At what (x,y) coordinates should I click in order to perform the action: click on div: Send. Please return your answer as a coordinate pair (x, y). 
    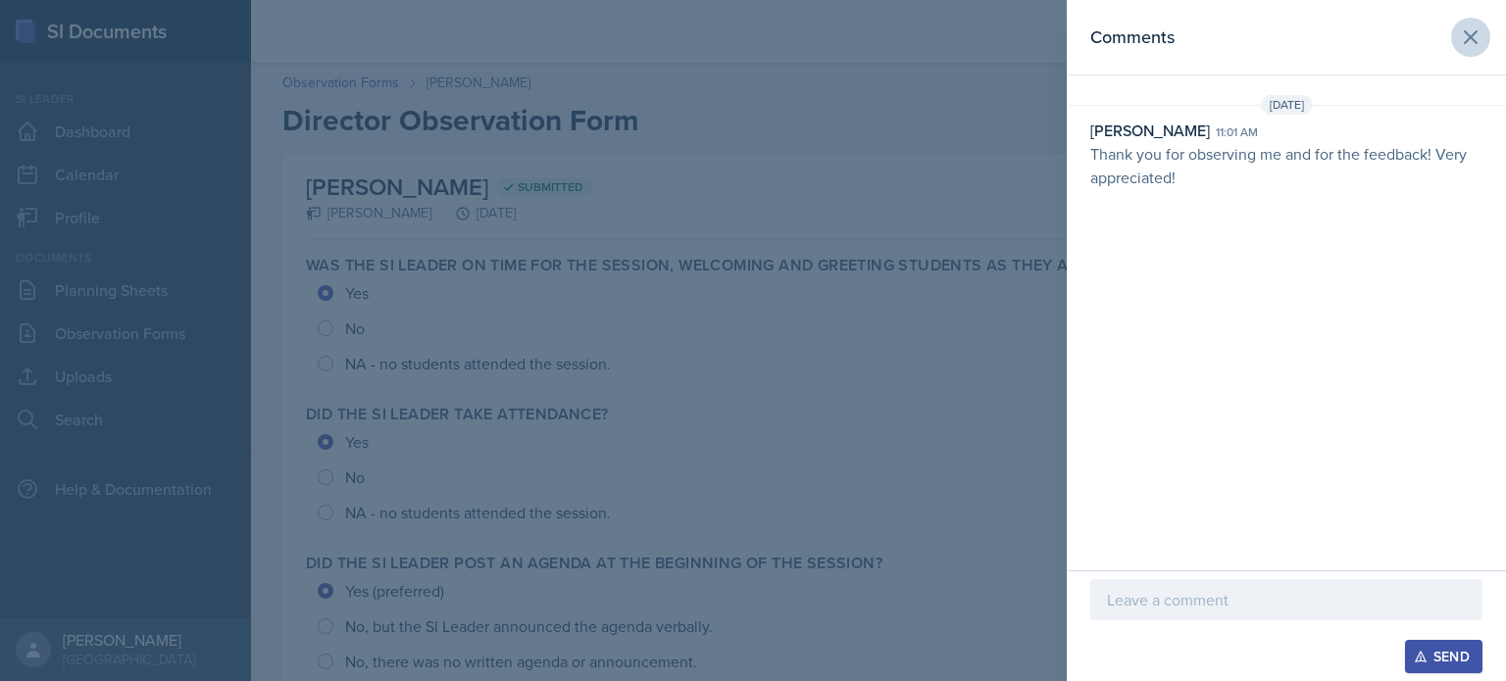
    Looking at the image, I should click on (1443, 657).